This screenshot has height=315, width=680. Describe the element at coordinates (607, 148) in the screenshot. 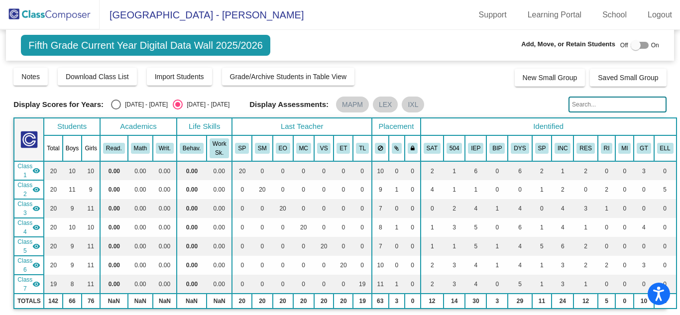

I see `th: Reading Intervention Pull-out` at that location.